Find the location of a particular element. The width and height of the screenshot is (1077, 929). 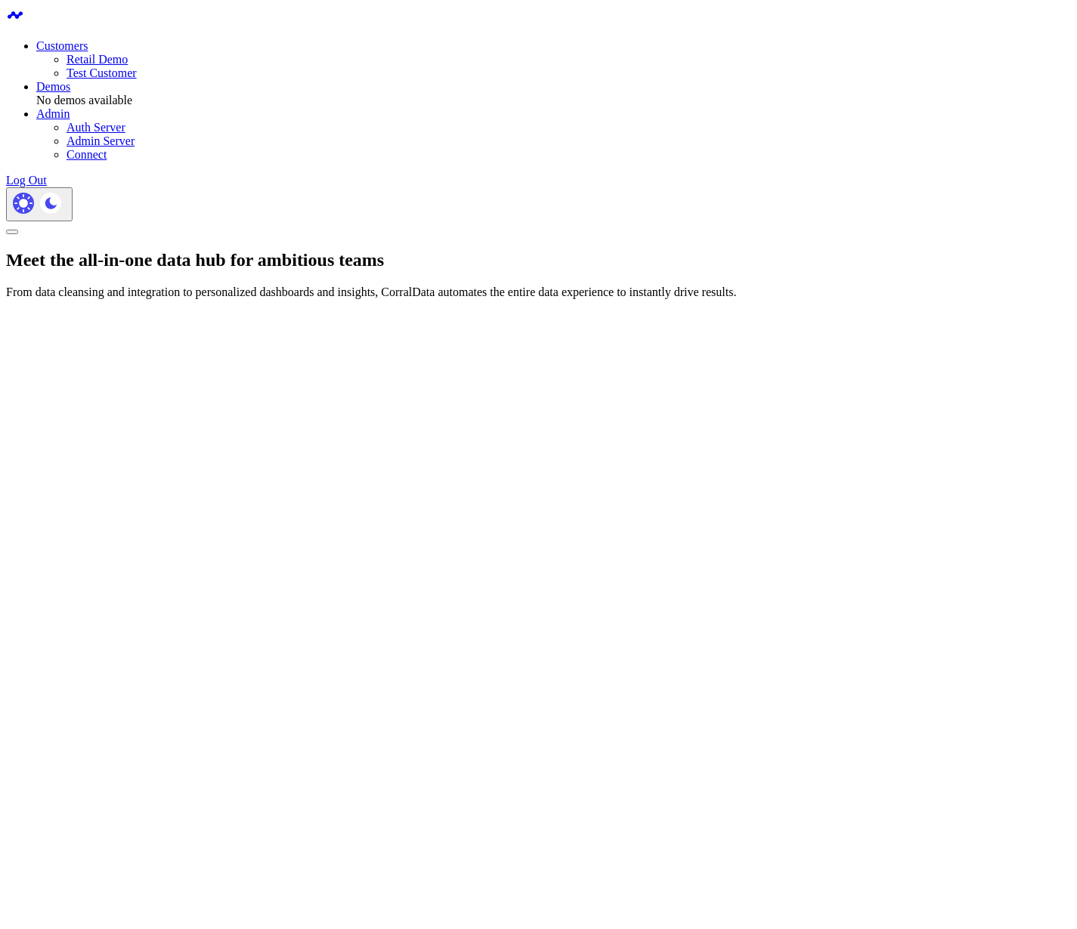

a: Customers is located at coordinates (62, 45).